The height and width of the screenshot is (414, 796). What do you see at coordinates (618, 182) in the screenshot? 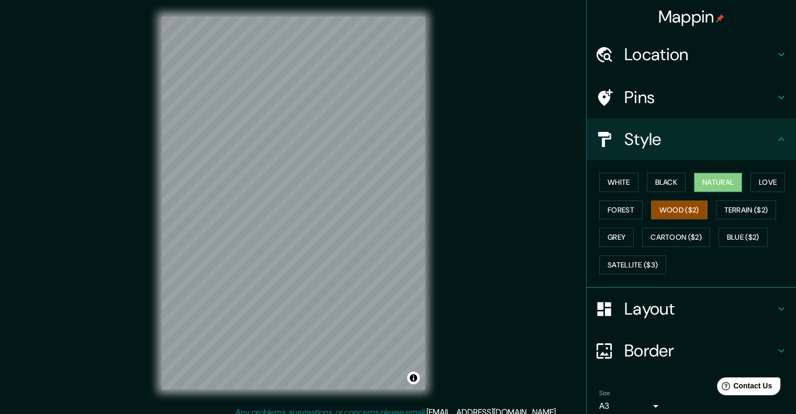
I see `button: White` at bounding box center [618, 182].